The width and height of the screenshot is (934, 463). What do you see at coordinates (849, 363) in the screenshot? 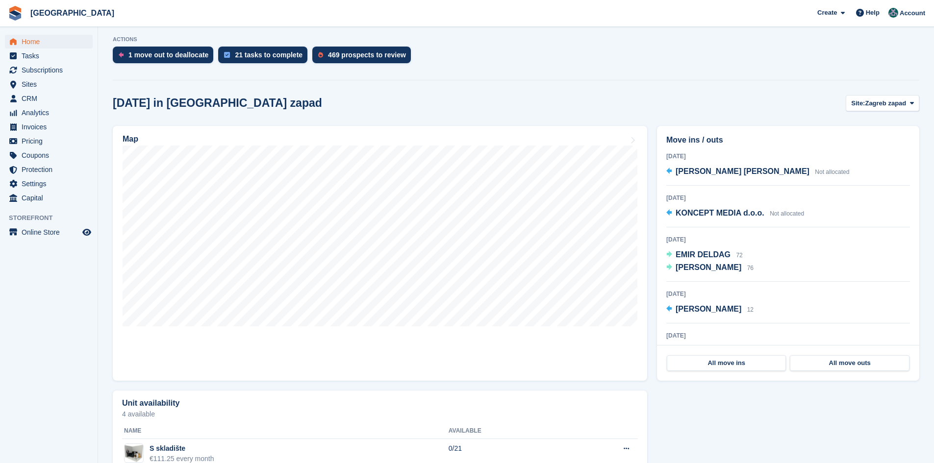
I see `a: All move outs` at bounding box center [849, 363].